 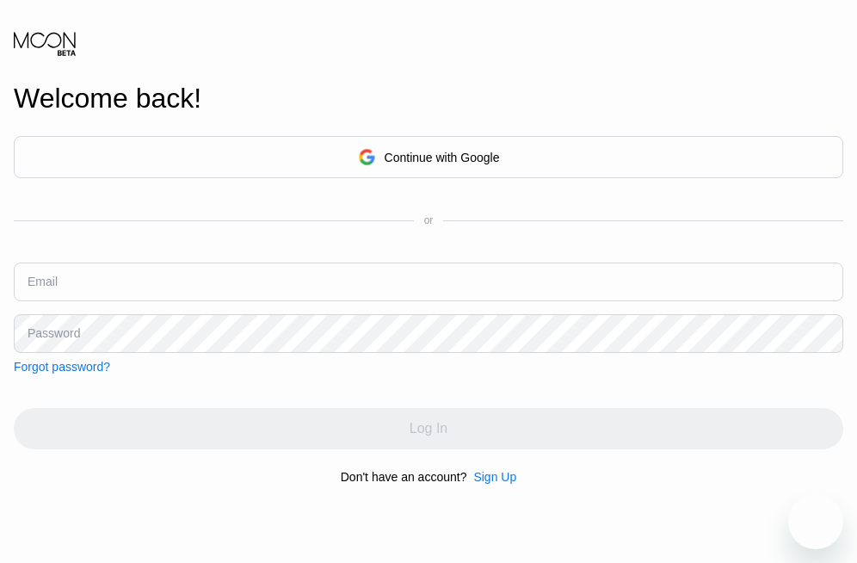 I want to click on div: Welcome back!, so click(x=428, y=98).